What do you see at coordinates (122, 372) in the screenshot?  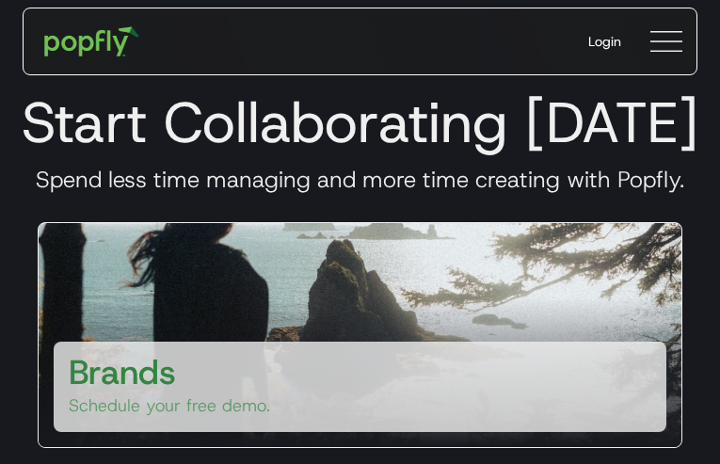 I see `h3: Brands` at bounding box center [122, 372].